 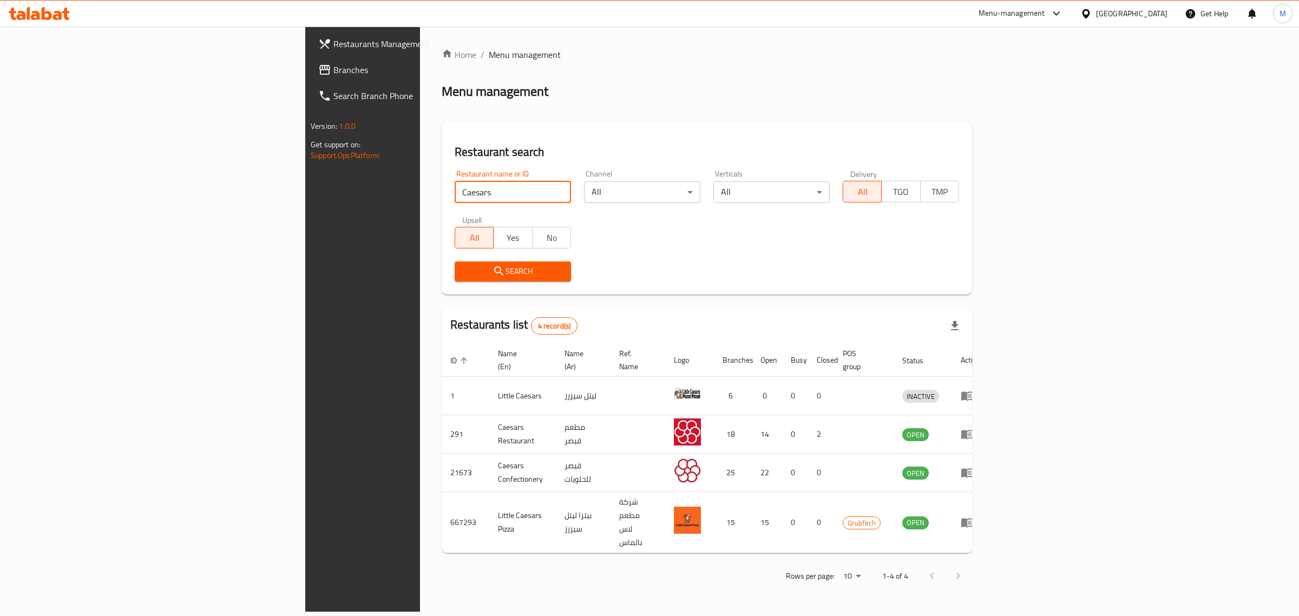 I want to click on span: Menu management, so click(x=524, y=55).